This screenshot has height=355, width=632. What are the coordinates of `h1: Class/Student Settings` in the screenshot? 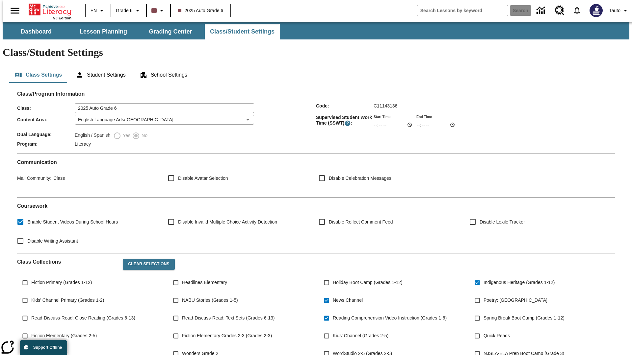 It's located at (316, 52).